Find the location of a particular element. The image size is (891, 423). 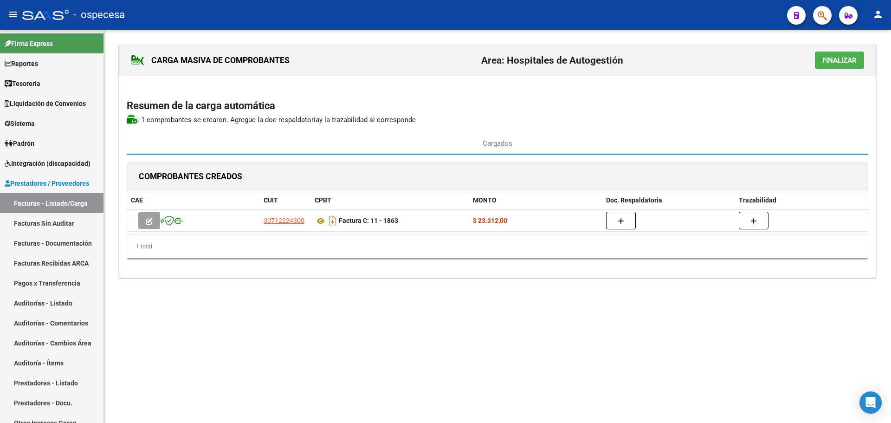

datatable-header-cell: CUIT is located at coordinates (285, 200).